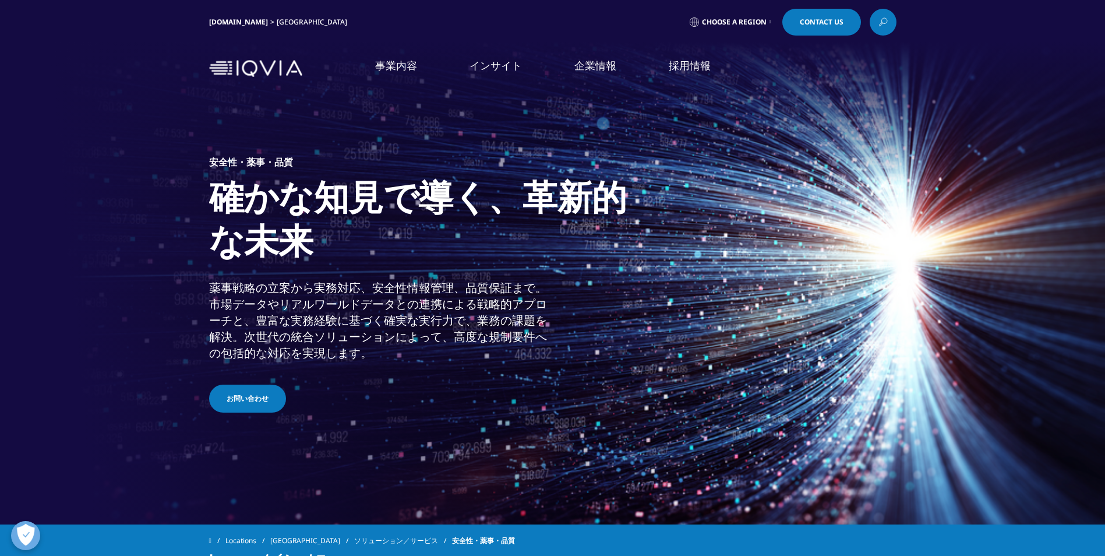  Describe the element at coordinates (248, 541) in the screenshot. I see `a: Locations` at that location.